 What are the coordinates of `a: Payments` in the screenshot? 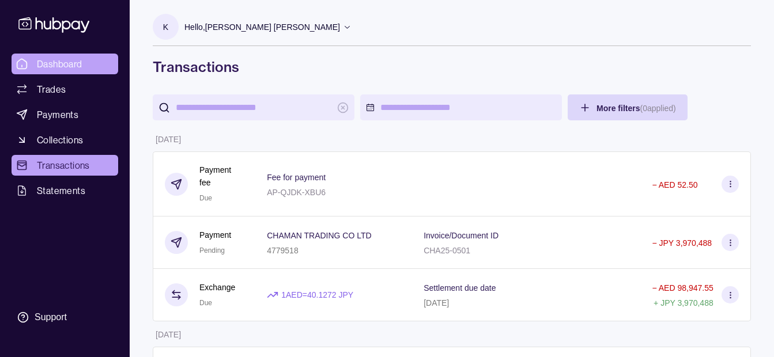 It's located at (65, 115).